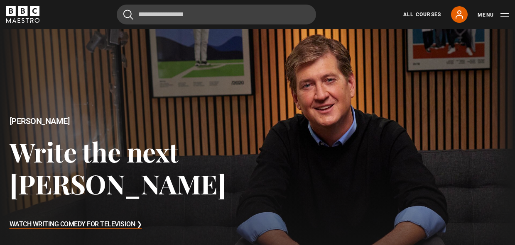 The image size is (515, 245). What do you see at coordinates (216, 15) in the screenshot?
I see `input: Search` at bounding box center [216, 15].